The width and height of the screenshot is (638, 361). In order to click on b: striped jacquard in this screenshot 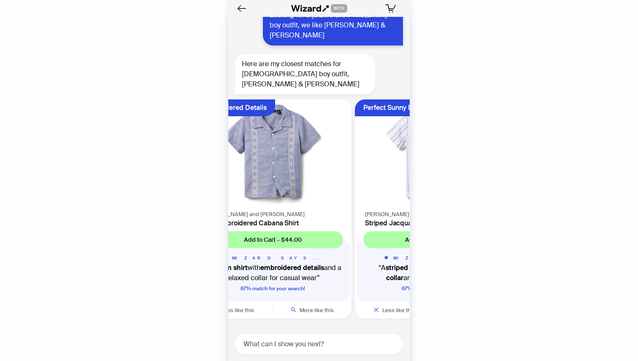, I will do `click(411, 268)`.